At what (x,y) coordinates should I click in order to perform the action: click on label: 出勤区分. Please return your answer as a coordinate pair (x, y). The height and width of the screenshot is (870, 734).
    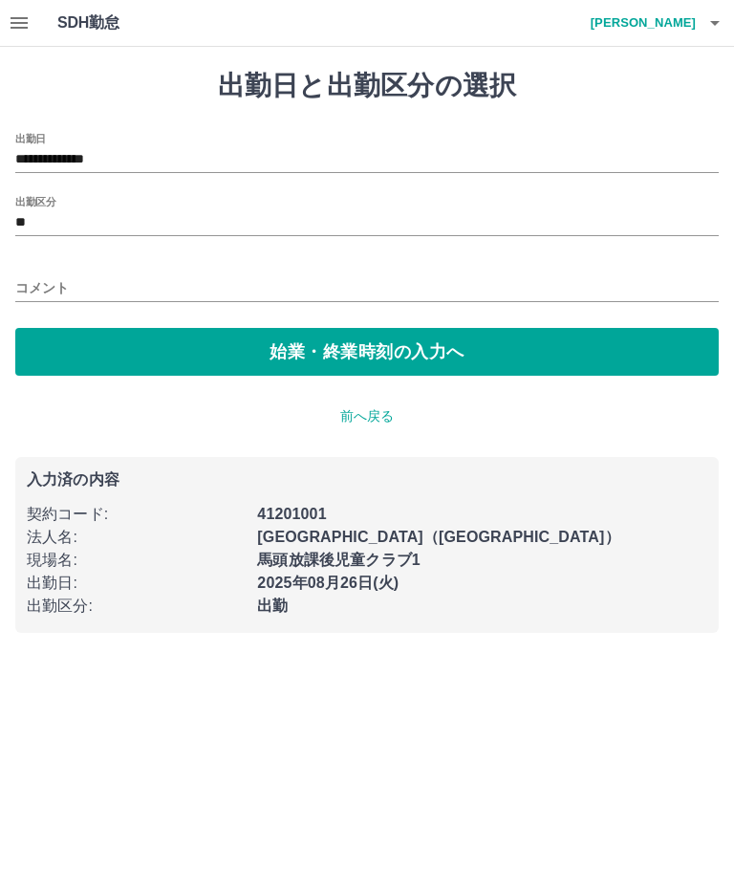
    Looking at the image, I should click on (35, 201).